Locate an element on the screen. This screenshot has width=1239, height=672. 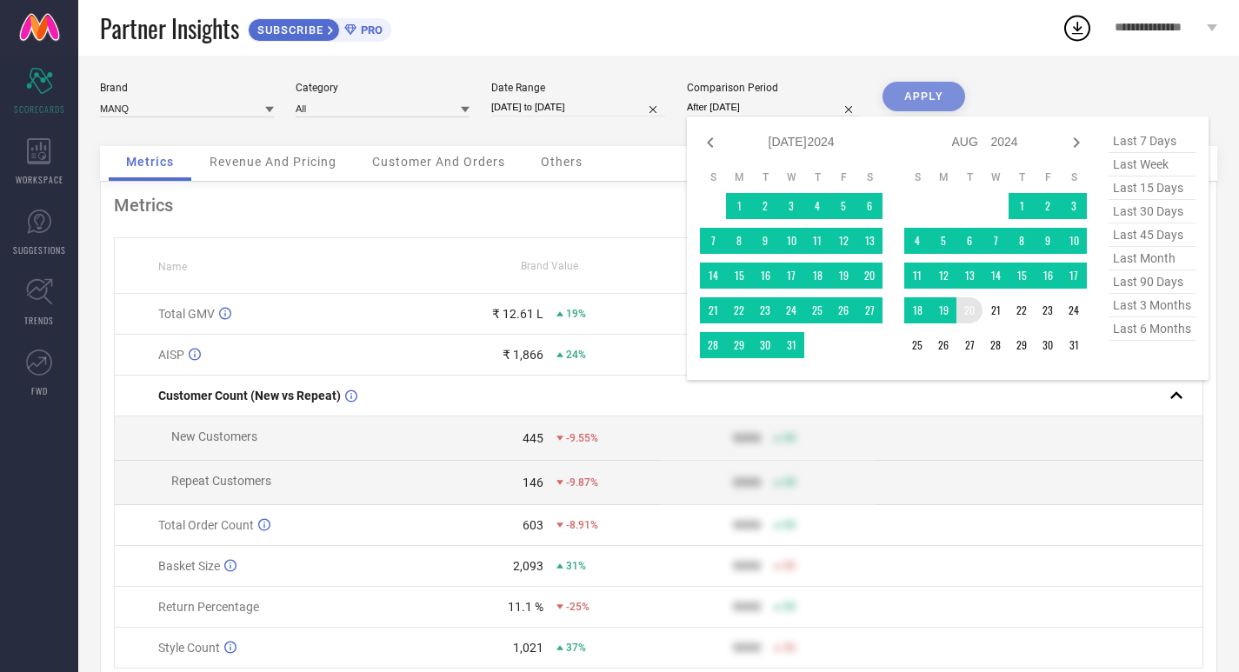
div: 11.1 % is located at coordinates (525, 607).